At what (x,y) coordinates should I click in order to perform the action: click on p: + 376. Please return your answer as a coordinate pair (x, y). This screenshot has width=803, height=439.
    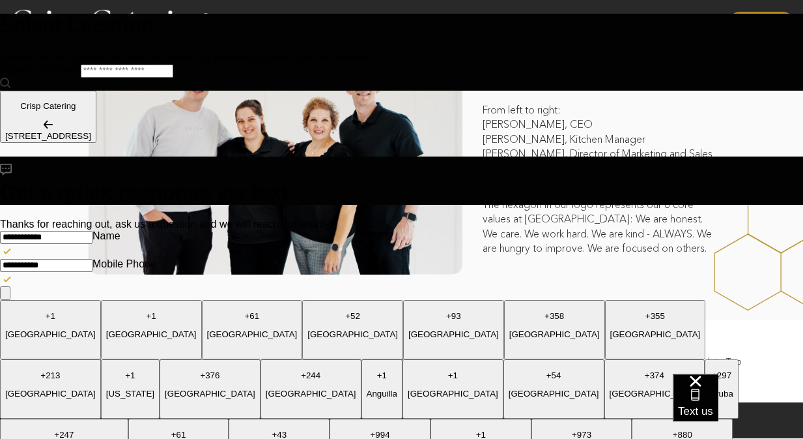
    Looking at the image, I should click on (210, 375).